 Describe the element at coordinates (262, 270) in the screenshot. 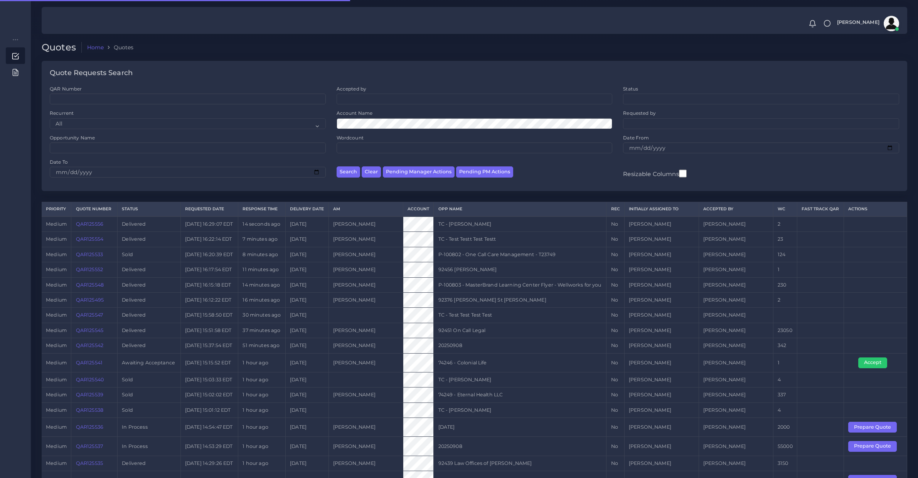

I see `td: 11 minutes ago` at that location.